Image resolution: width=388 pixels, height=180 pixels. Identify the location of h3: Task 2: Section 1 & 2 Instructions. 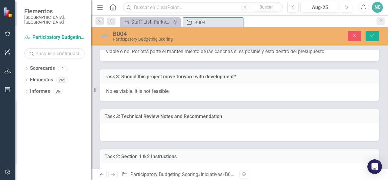
(239, 156).